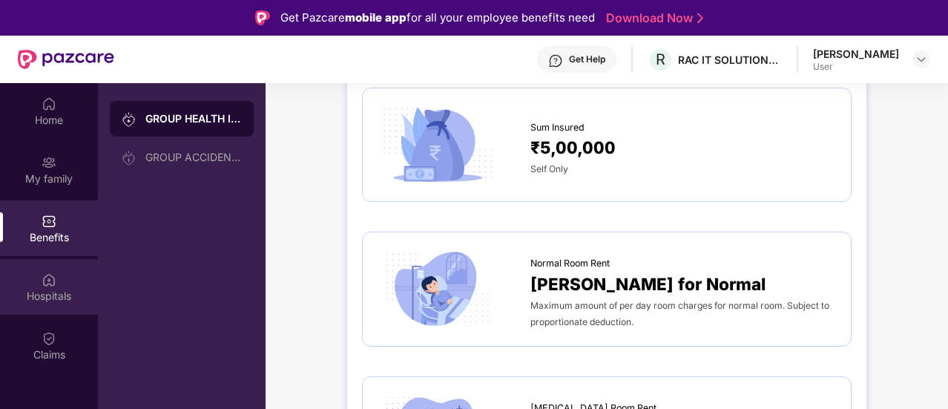  Describe the element at coordinates (438, 18) in the screenshot. I see `div: Get Pazcare for all your employee benefits need` at that location.